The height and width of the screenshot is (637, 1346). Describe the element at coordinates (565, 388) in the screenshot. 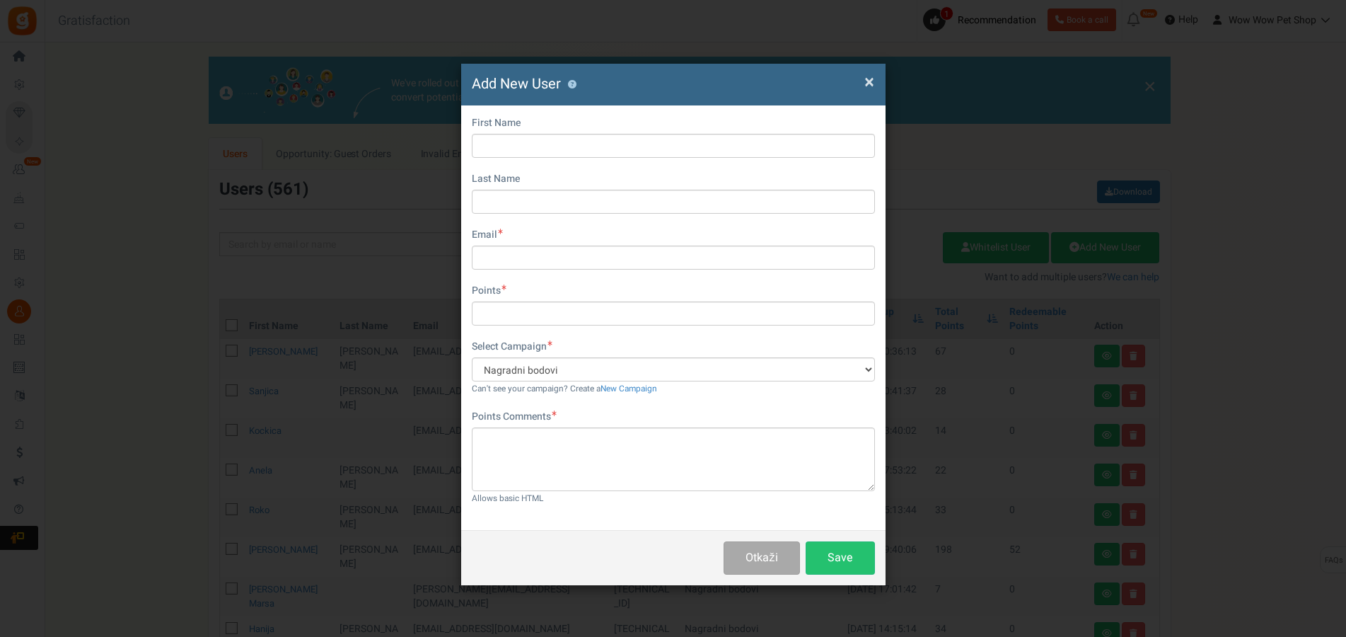

I see `small: Can't see your campaign? Create a` at that location.